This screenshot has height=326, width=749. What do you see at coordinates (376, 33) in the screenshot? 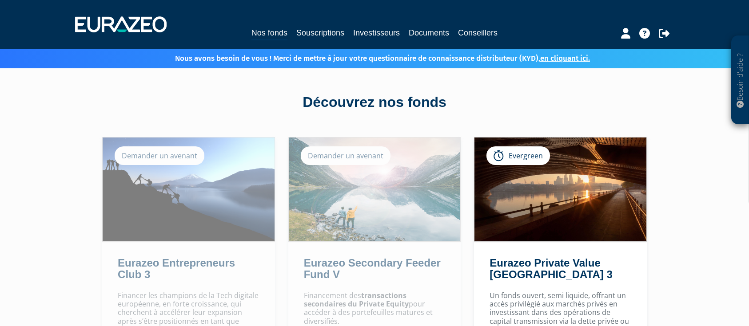
I see `a: Investisseurs` at bounding box center [376, 33].